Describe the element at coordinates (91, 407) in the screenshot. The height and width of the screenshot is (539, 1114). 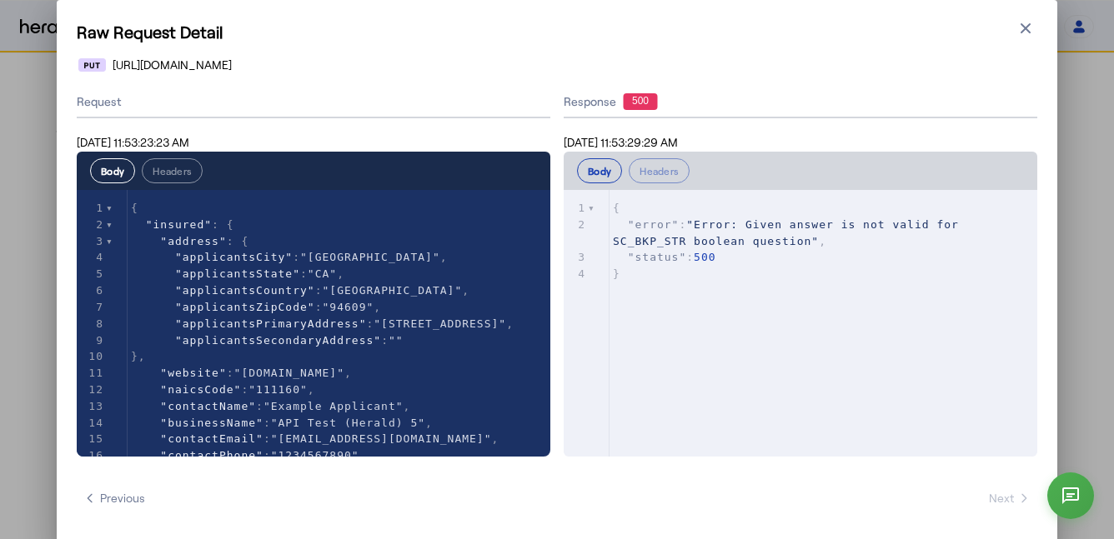
I see `div: 13` at that location.